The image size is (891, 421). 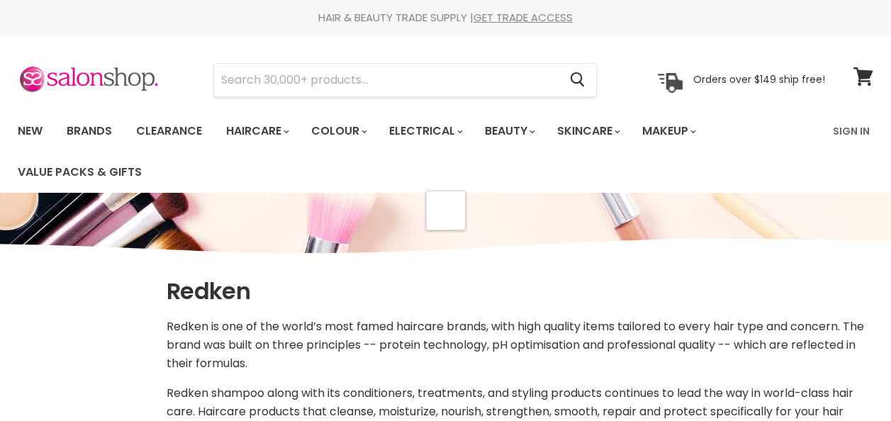 What do you see at coordinates (577, 80) in the screenshot?
I see `button: Search` at bounding box center [577, 80].